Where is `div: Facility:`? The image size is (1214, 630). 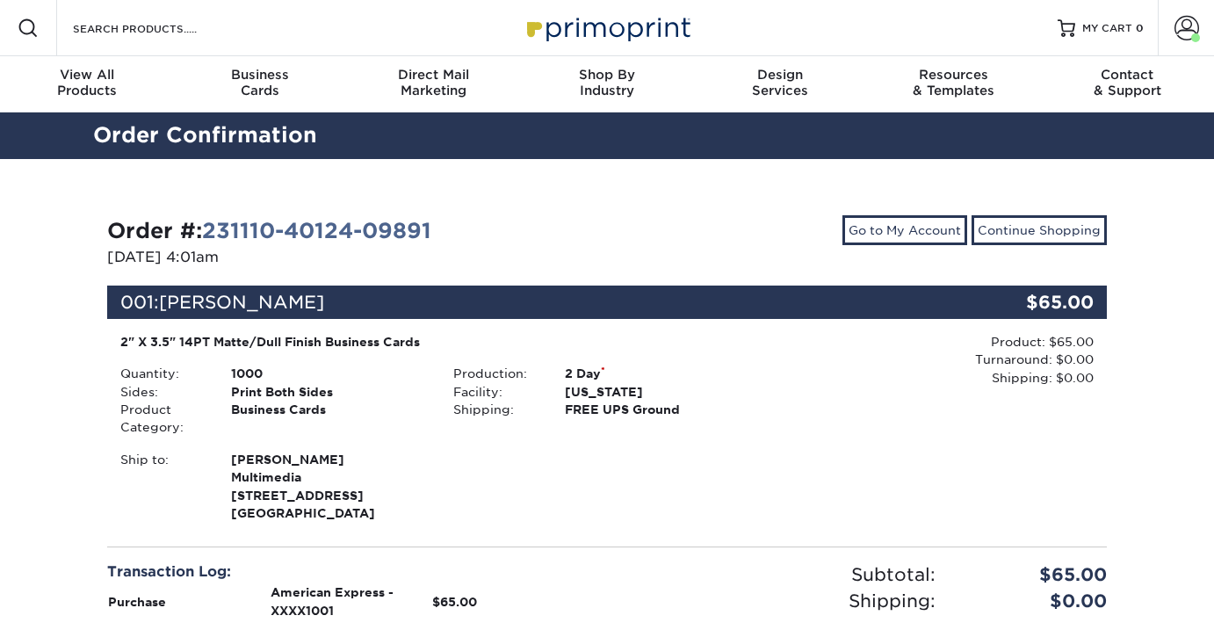
div: Facility: is located at coordinates (495, 392).